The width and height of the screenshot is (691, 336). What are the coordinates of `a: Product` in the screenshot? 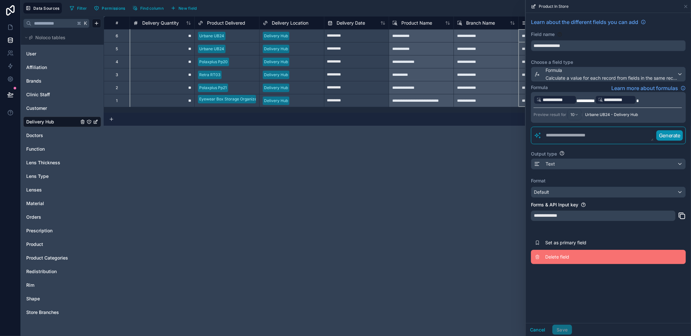 It's located at (52, 244).